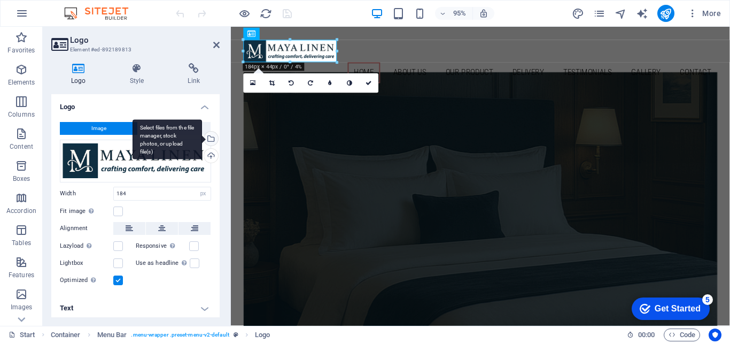  What do you see at coordinates (578, 13) in the screenshot?
I see `i: Design (Ctrl+Alt+Y)` at bounding box center [578, 13].